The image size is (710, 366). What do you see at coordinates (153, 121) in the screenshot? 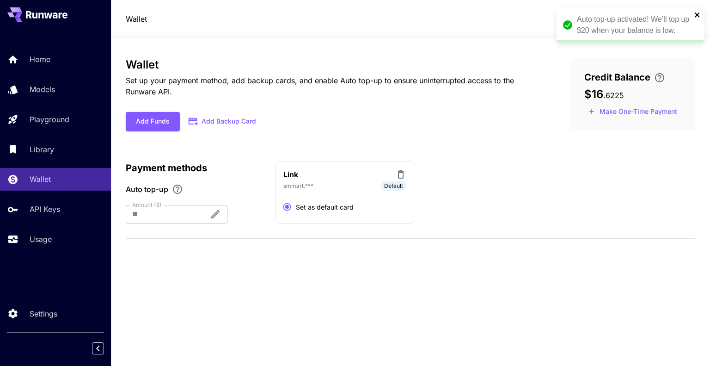
I see `button: Add Funds` at bounding box center [153, 121].